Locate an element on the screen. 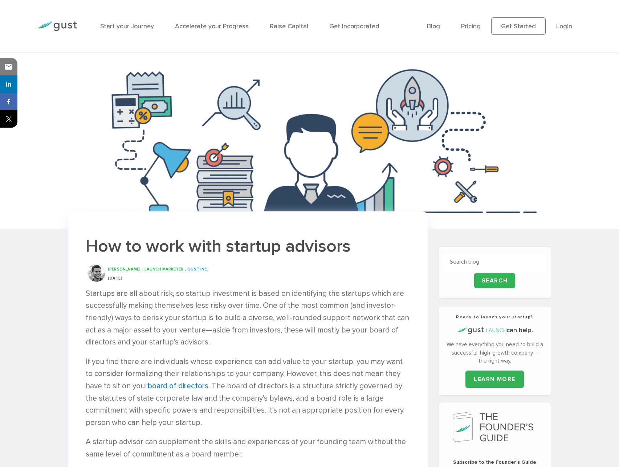 The width and height of the screenshot is (619, 467). a: Pricing is located at coordinates (471, 26).